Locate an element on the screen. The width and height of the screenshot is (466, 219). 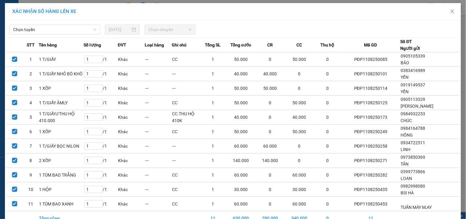
span: CC is located at coordinates (299, 45).